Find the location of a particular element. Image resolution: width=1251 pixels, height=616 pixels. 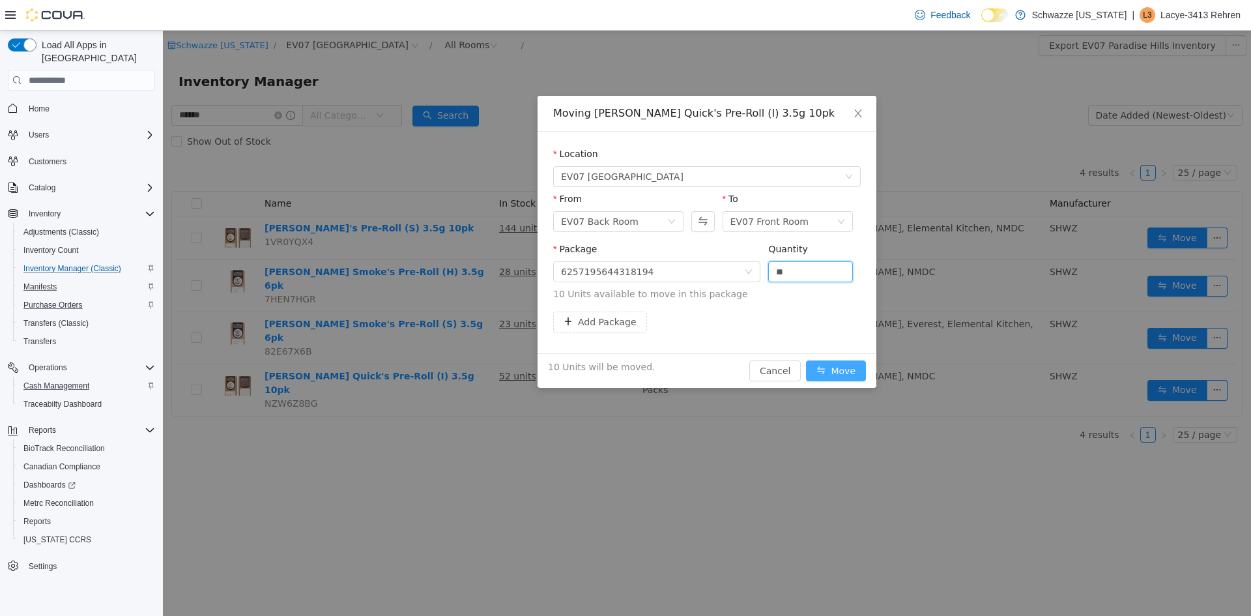

div: EV07 Back Room is located at coordinates (437, 191).